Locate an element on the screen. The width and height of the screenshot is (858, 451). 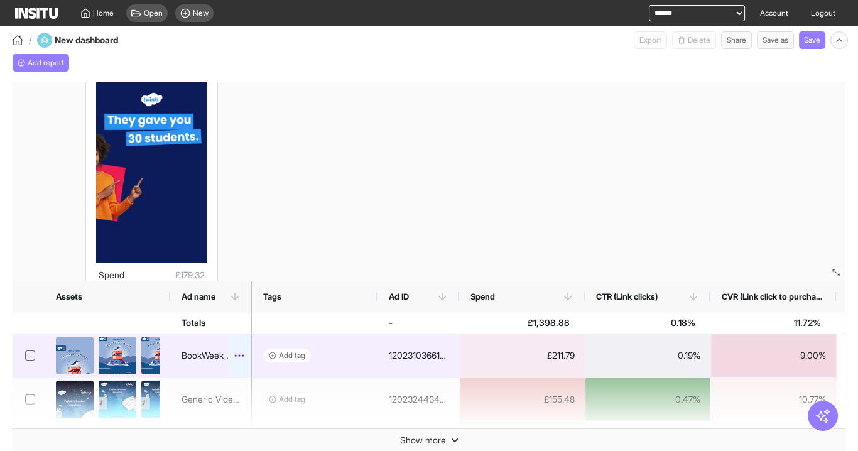
button: Export is located at coordinates (650, 40).